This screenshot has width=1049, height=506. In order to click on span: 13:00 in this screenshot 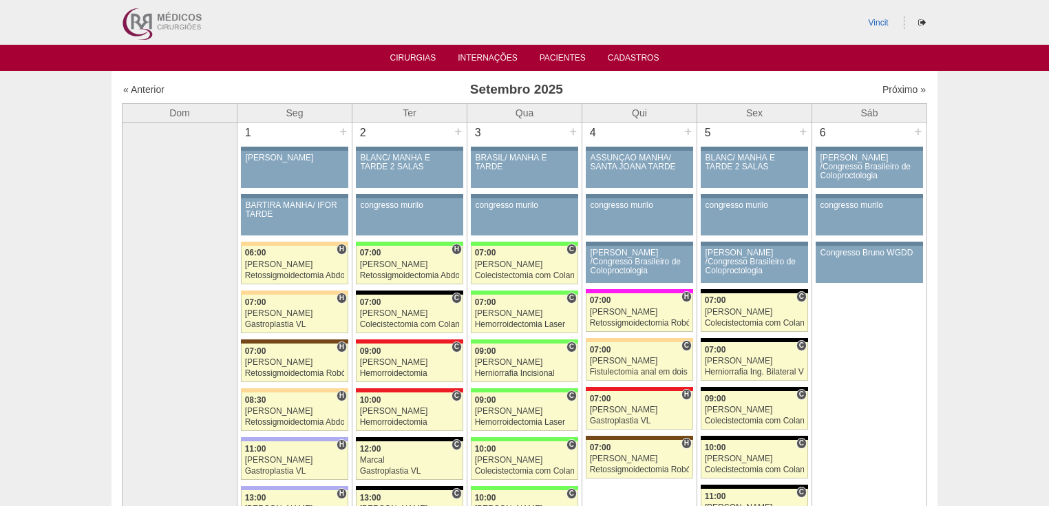, I will do `click(370, 498)`.